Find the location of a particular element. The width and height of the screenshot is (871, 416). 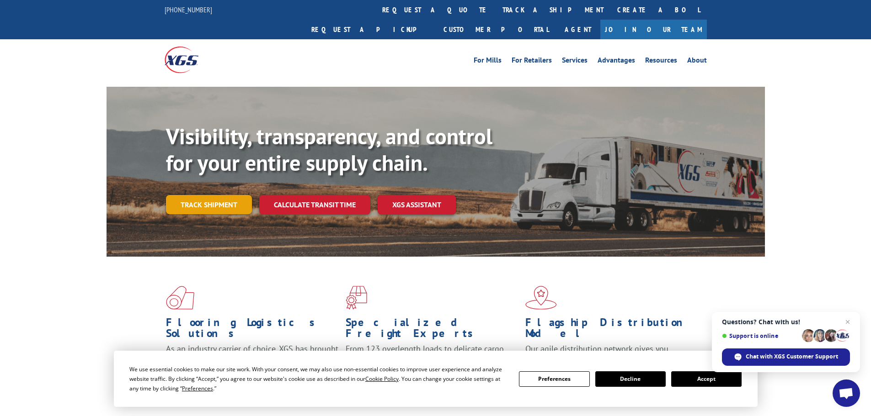

button: Decline is located at coordinates (630, 379).